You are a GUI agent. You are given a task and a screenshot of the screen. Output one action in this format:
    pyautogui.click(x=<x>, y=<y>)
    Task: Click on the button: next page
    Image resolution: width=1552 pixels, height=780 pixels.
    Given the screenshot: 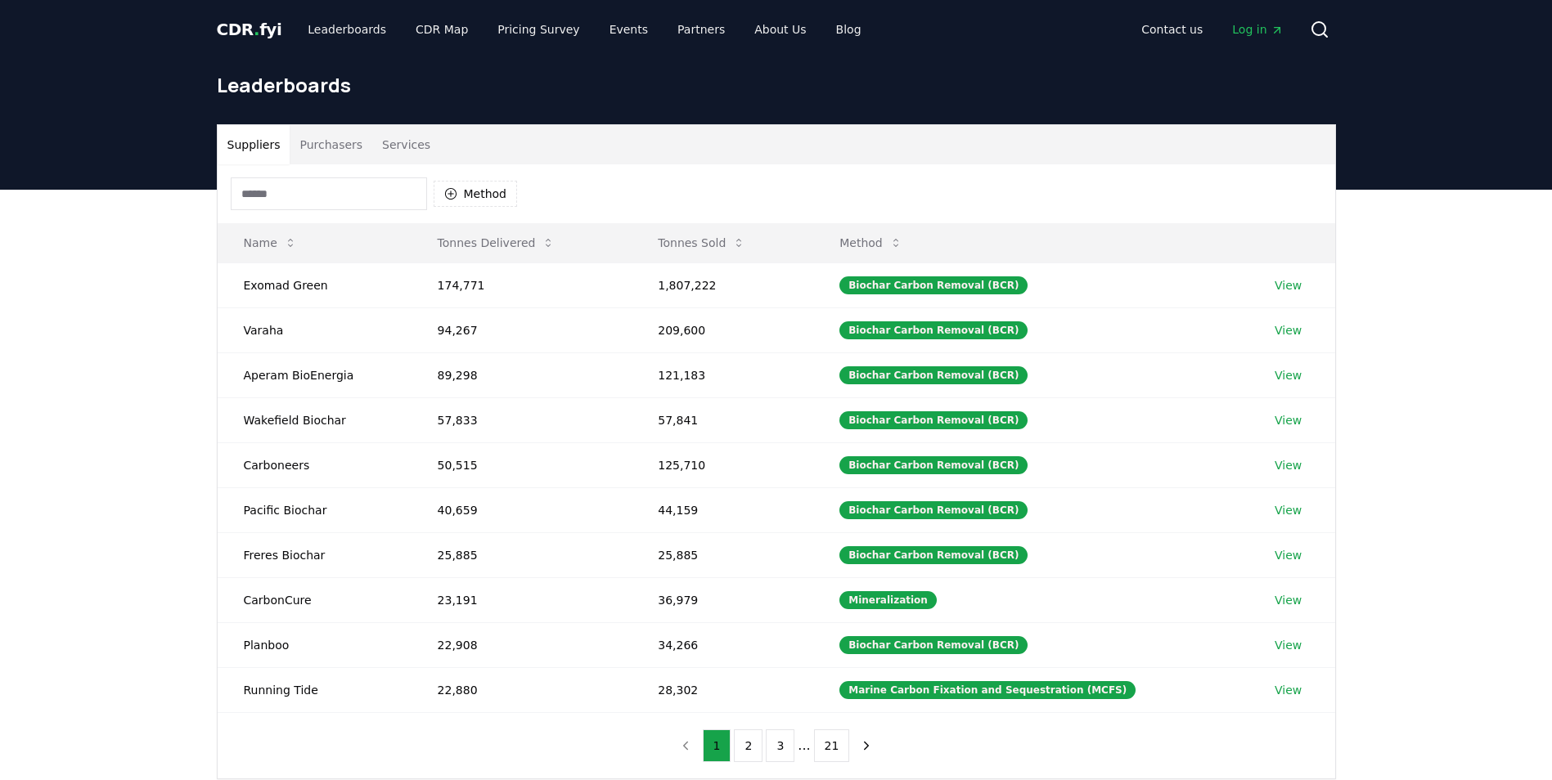 What is the action you would take?
    pyautogui.click(x=866, y=746)
    